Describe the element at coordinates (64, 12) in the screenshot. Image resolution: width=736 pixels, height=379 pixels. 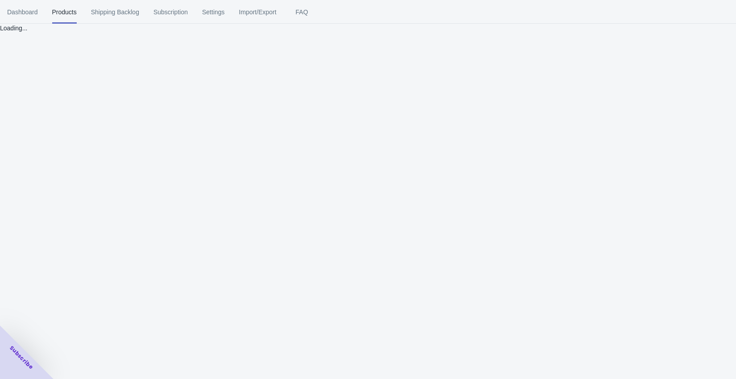
I see `span: Products` at that location.